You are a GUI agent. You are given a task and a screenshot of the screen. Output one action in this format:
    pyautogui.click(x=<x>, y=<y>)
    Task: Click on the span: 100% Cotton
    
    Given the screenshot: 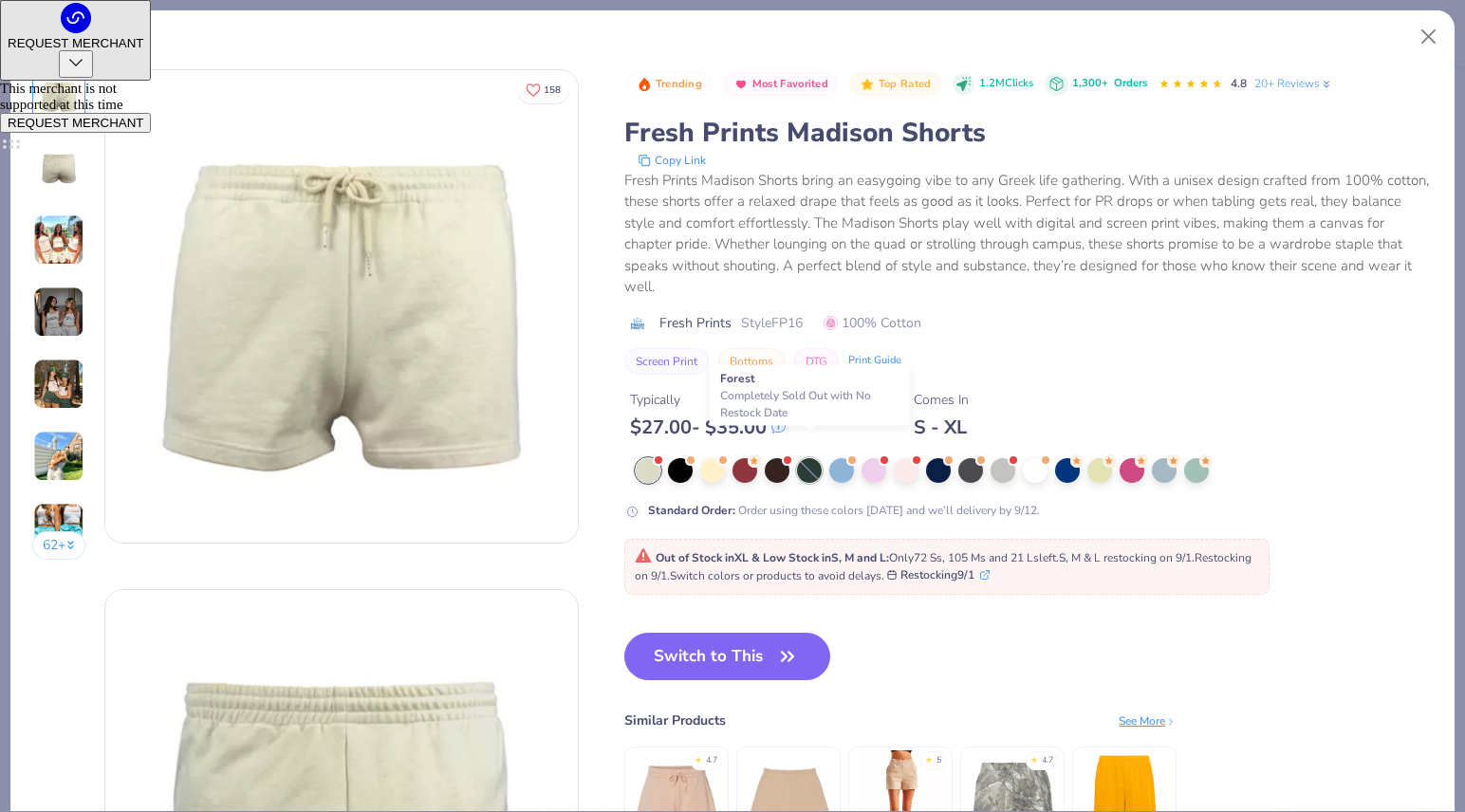 What is the action you would take?
    pyautogui.click(x=872, y=323)
    